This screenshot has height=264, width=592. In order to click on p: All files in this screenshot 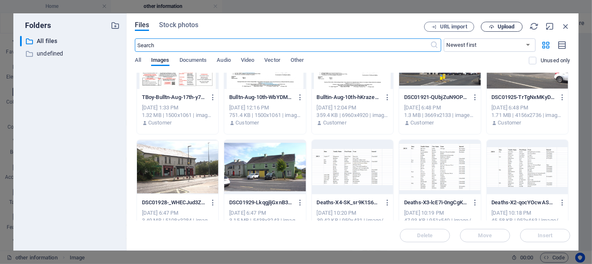, I will do `click(71, 41)`.